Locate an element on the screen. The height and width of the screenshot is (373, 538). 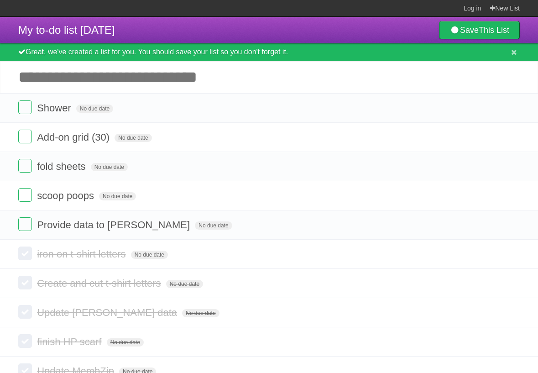
span: fold sheets is located at coordinates (62, 166).